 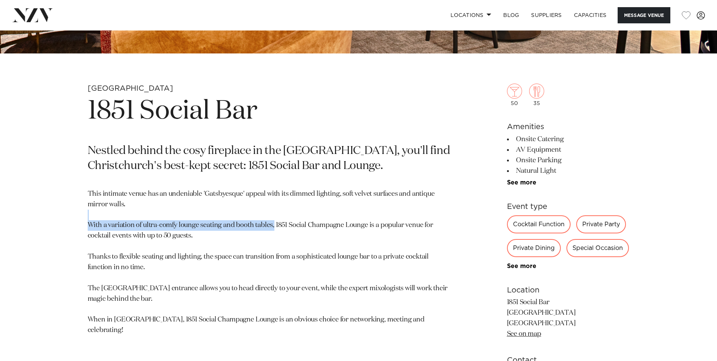 I want to click on div: 50, so click(x=515, y=95).